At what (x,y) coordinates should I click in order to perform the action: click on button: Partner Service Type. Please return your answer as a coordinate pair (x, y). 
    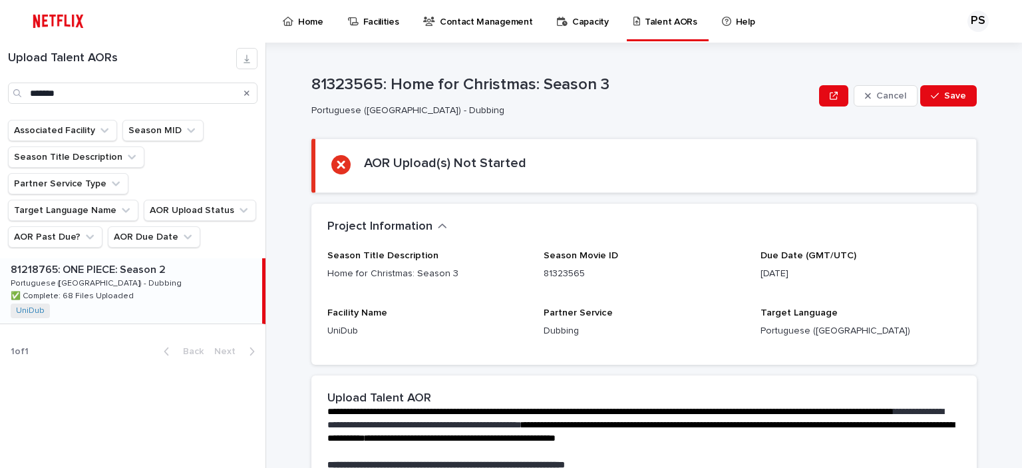
    Looking at the image, I should click on (68, 184).